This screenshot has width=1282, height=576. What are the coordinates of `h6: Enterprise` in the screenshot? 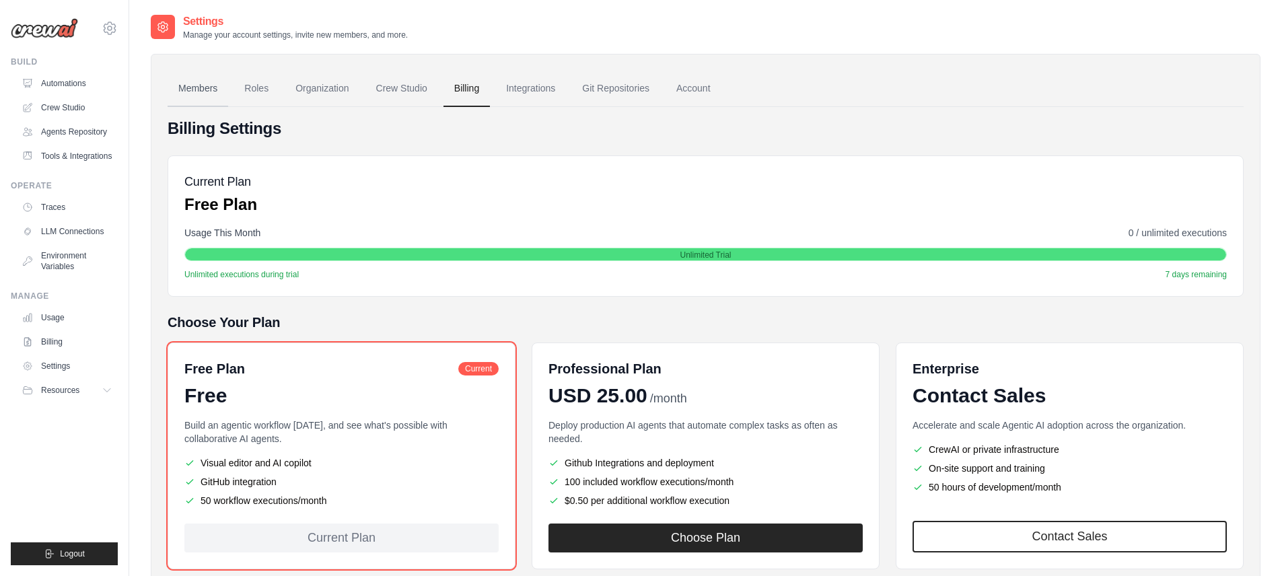 It's located at (1069, 369).